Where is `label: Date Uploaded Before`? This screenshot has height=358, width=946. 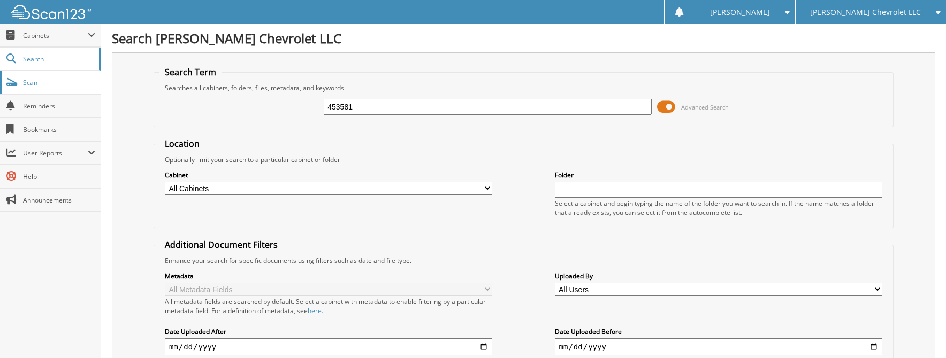 label: Date Uploaded Before is located at coordinates (718, 332).